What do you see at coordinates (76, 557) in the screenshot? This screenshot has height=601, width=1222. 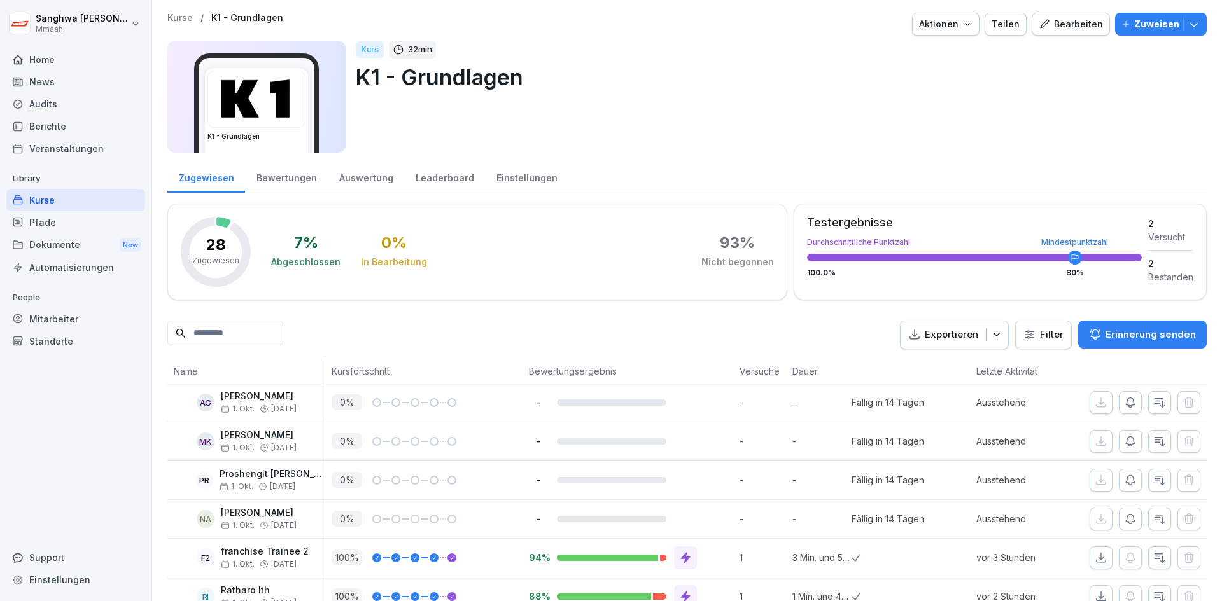 I see `div: Support` at bounding box center [76, 557].